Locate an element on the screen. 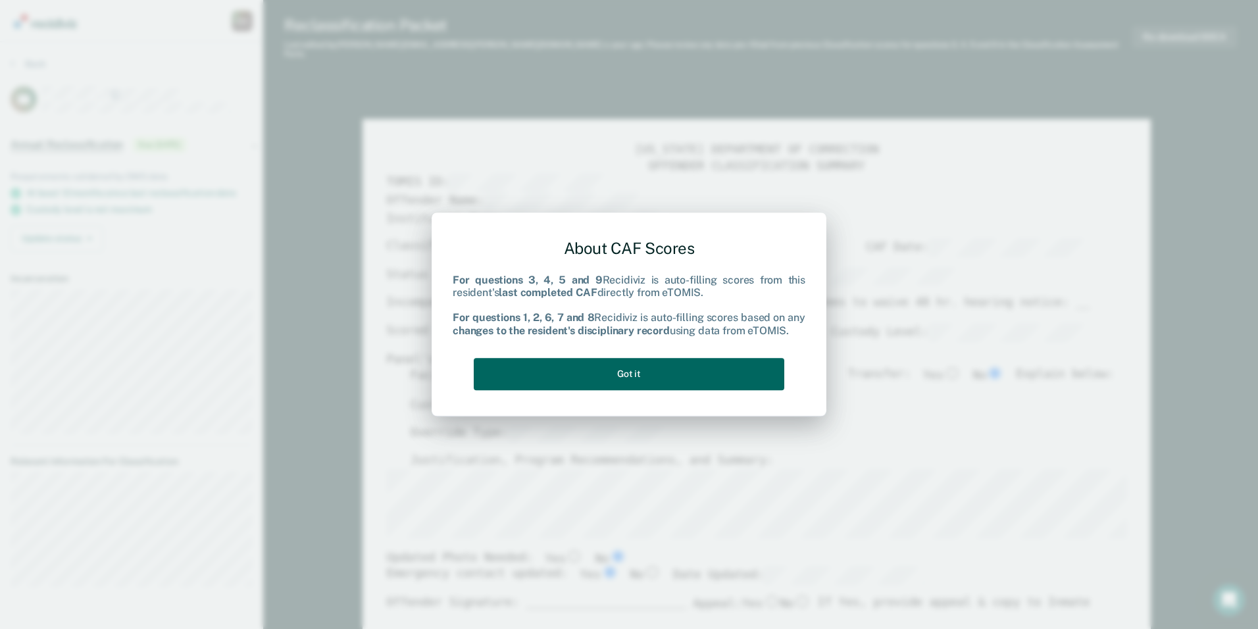 The height and width of the screenshot is (629, 1258). div: About CAF Scores is located at coordinates (629, 248).